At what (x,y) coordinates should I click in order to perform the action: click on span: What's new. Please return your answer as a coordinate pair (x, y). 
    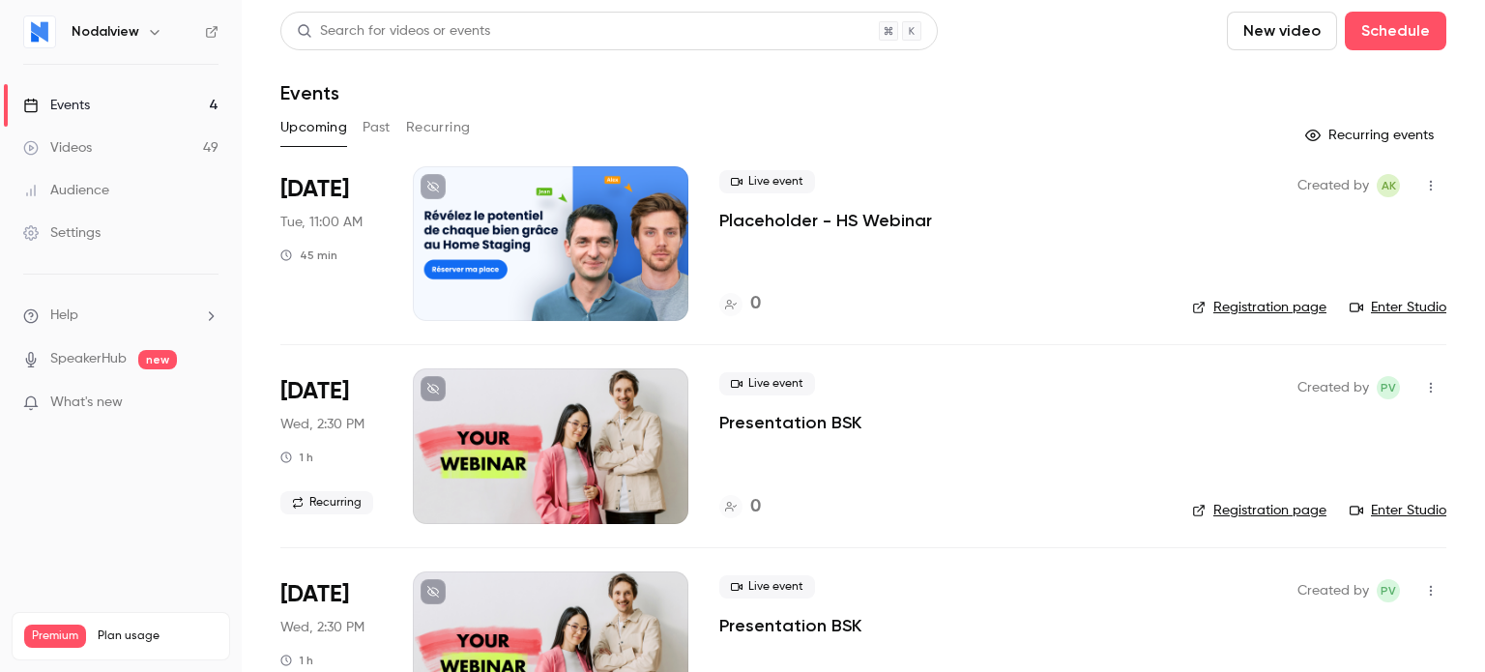
    Looking at the image, I should click on (86, 402).